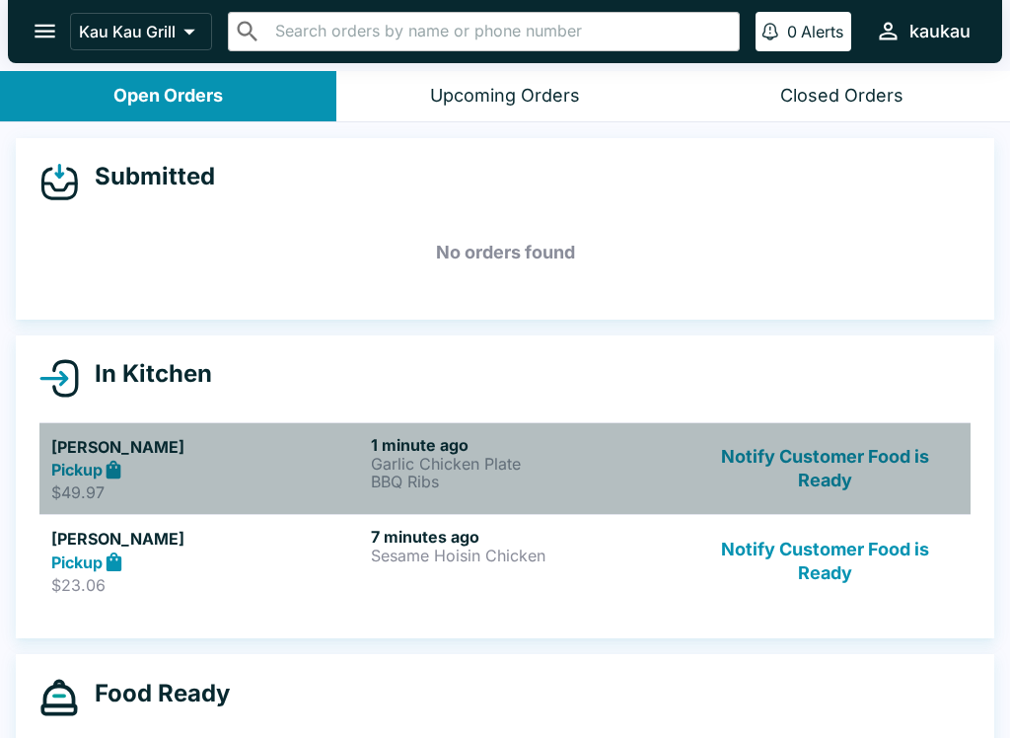 The image size is (1010, 738). Describe the element at coordinates (505, 96) in the screenshot. I see `div: Upcoming Orders` at that location.